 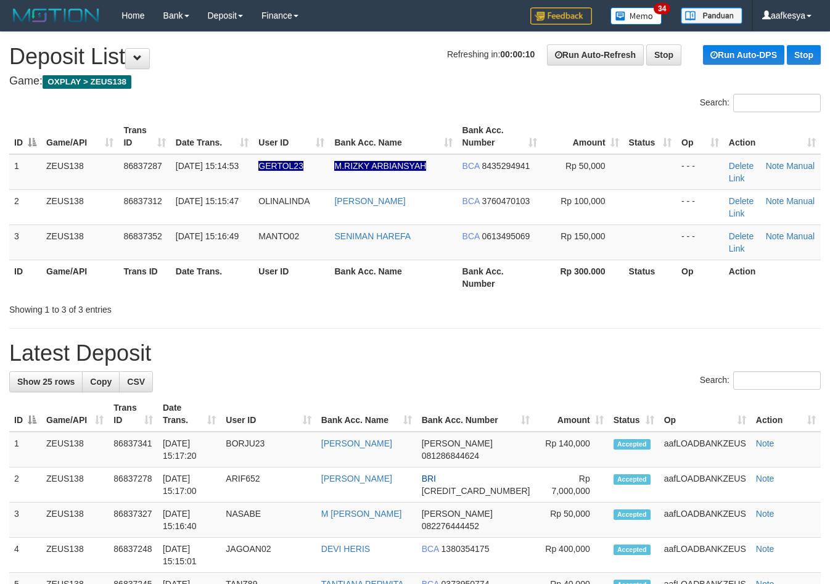 What do you see at coordinates (87, 82) in the screenshot?
I see `span: OXPLAY > ZEUS138` at bounding box center [87, 82].